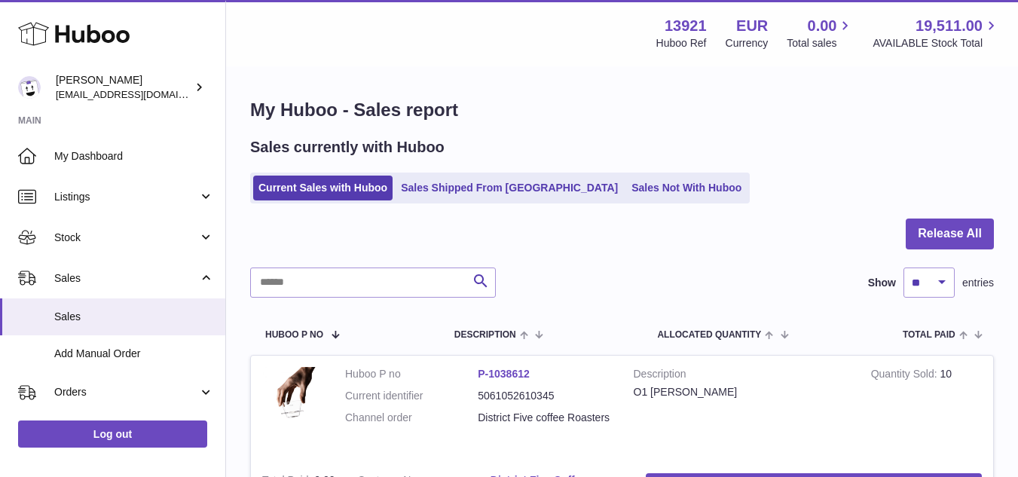 The height and width of the screenshot is (477, 1018). I want to click on dt: Current identifier, so click(412, 396).